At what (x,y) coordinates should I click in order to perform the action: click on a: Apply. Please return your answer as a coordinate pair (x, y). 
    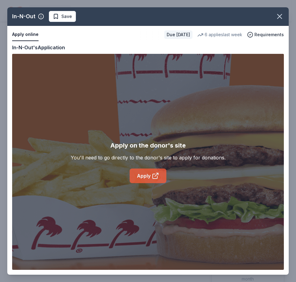
    Looking at the image, I should click on (148, 176).